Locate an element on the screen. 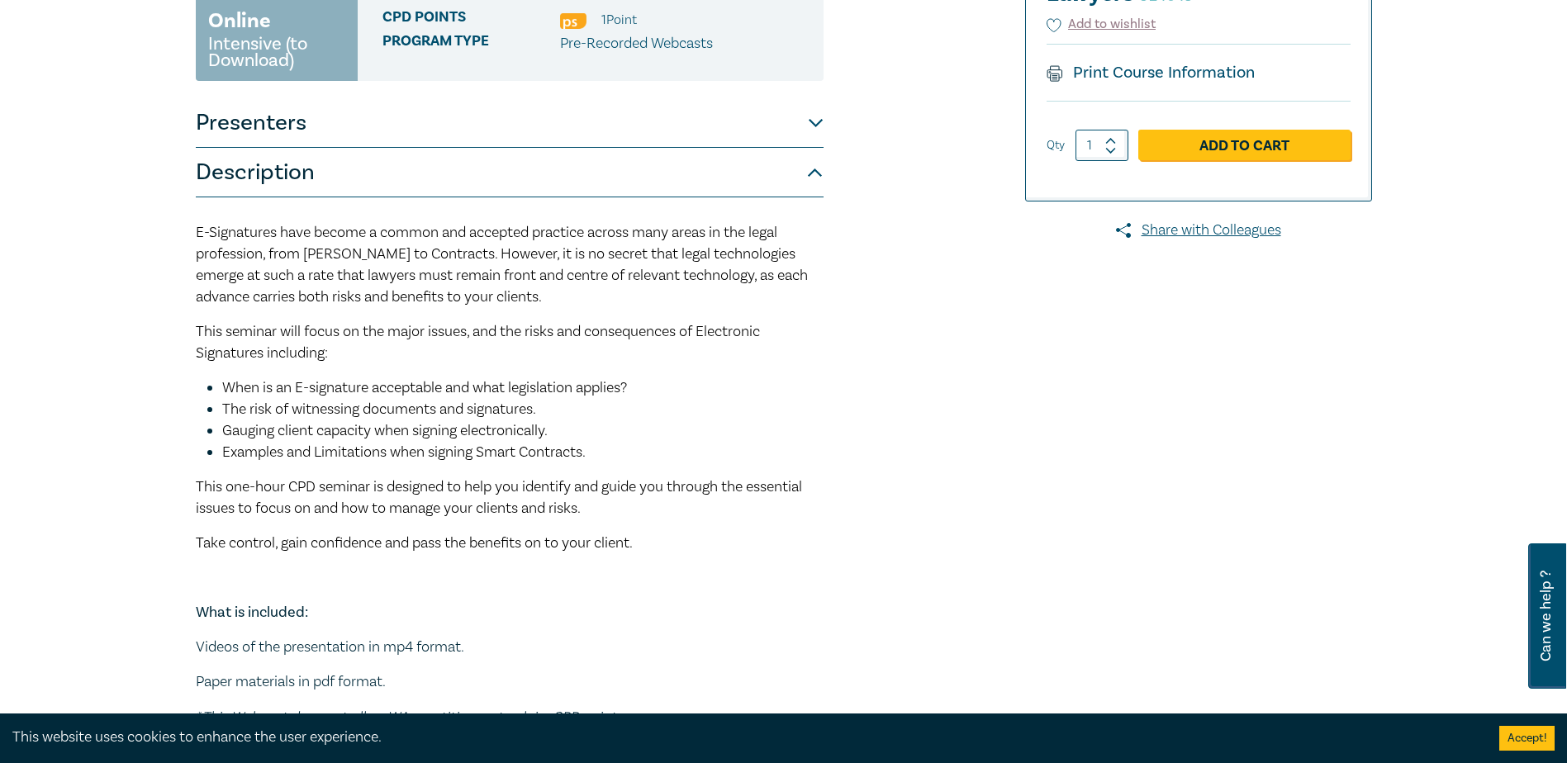 The image size is (1567, 763). em: * This Webcast does not allow WA practitioners to claim CPD points is located at coordinates (410, 716).